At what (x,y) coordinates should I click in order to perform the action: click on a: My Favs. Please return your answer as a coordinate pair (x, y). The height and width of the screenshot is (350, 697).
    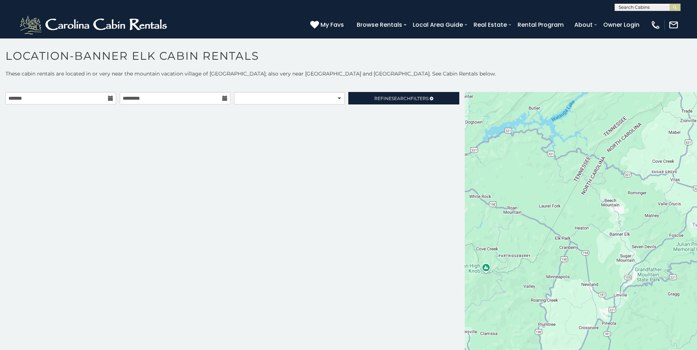
    Looking at the image, I should click on (328, 25).